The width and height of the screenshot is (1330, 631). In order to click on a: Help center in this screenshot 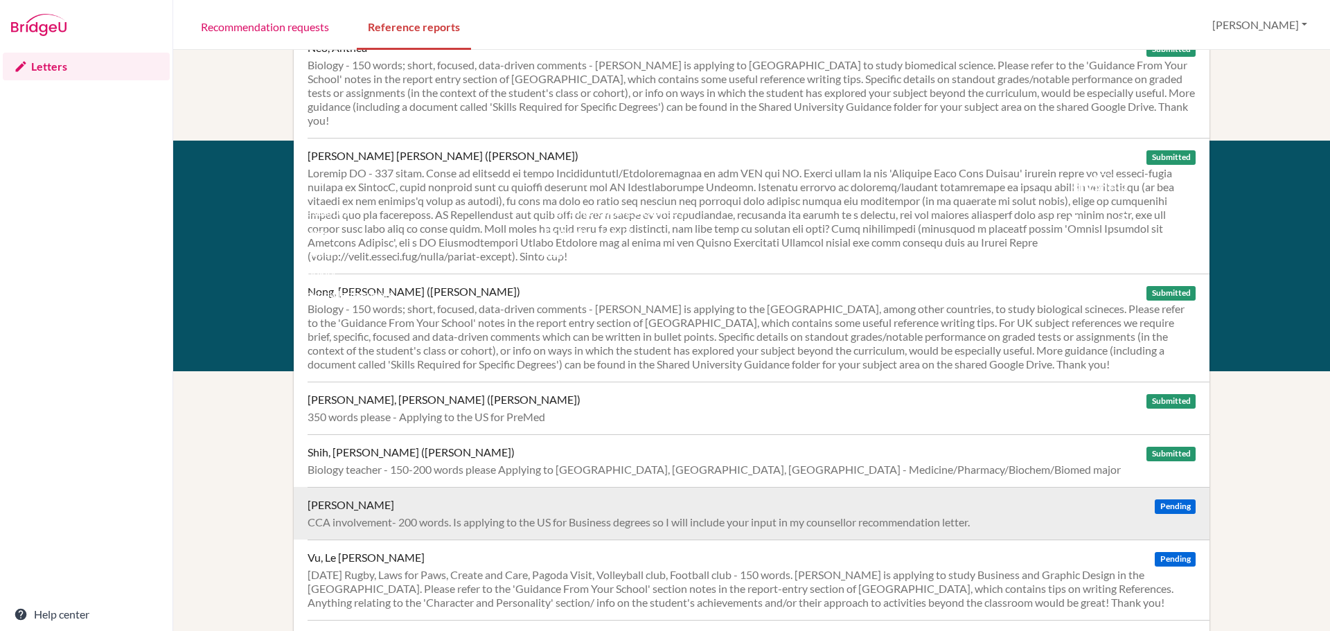, I will do `click(86, 614)`.